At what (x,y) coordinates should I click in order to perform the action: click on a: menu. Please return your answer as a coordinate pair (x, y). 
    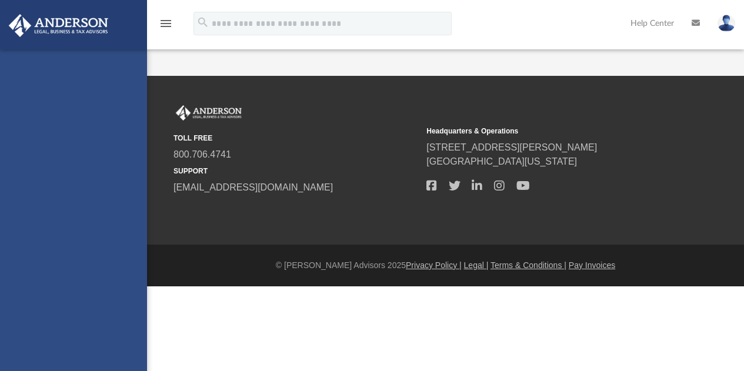
    Looking at the image, I should click on (166, 26).